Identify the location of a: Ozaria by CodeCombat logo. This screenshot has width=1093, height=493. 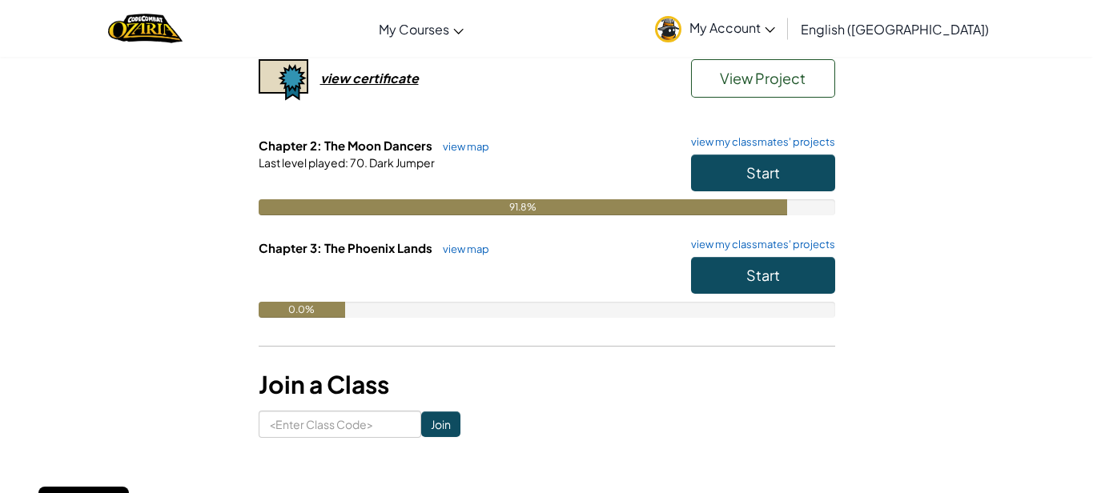
(145, 28).